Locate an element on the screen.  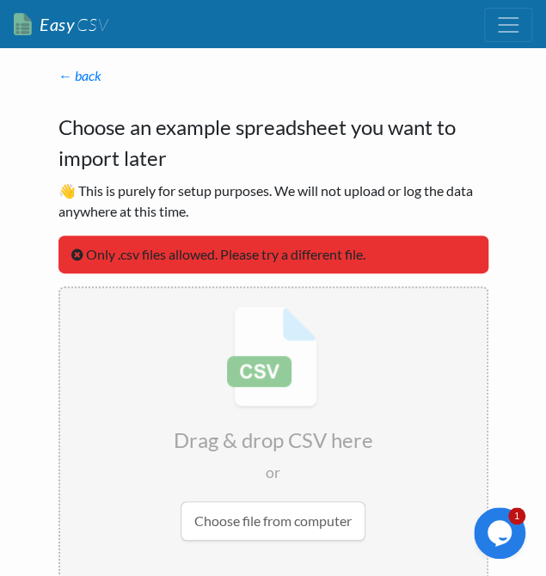
a: EasyCSV is located at coordinates (61, 24).